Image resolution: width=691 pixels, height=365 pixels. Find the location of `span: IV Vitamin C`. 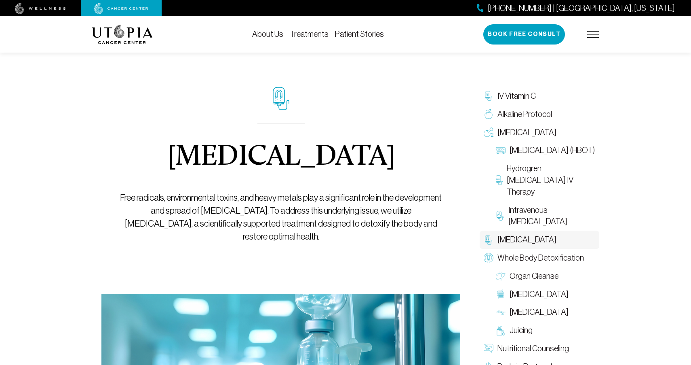

span: IV Vitamin C is located at coordinates (517, 96).